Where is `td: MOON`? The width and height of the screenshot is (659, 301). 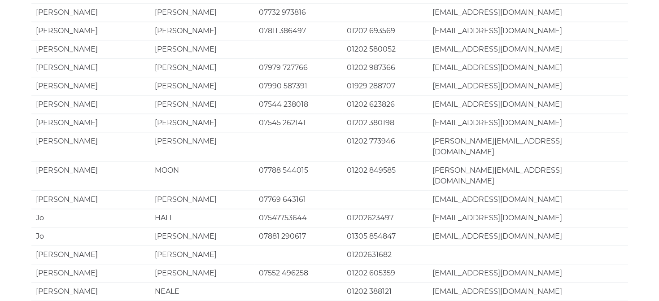 td: MOON is located at coordinates (202, 176).